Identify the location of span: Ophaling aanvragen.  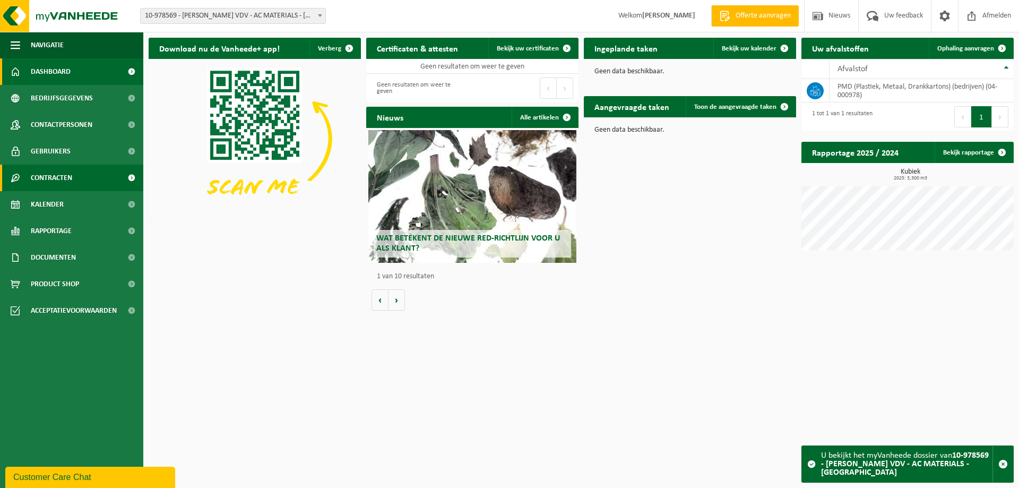
(965, 48).